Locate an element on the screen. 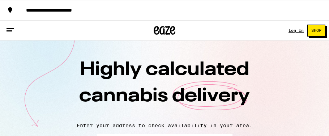 The image size is (329, 136). span: Shop is located at coordinates (316, 30).